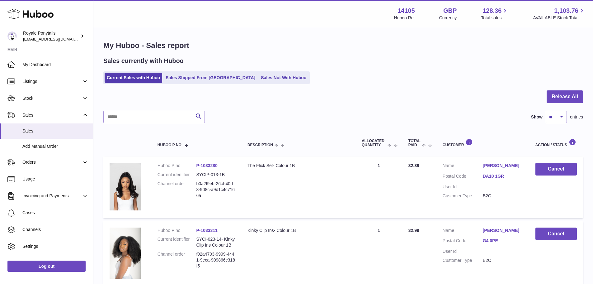 The image size is (593, 284). I want to click on a: Current Sales with Huboo, so click(133, 78).